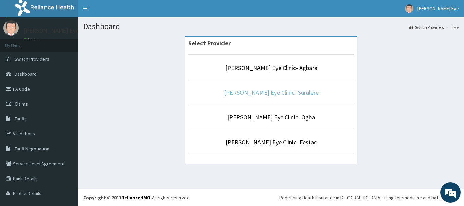  What do you see at coordinates (136, 198) in the screenshot?
I see `a: RelianceHMO` at bounding box center [136, 198].